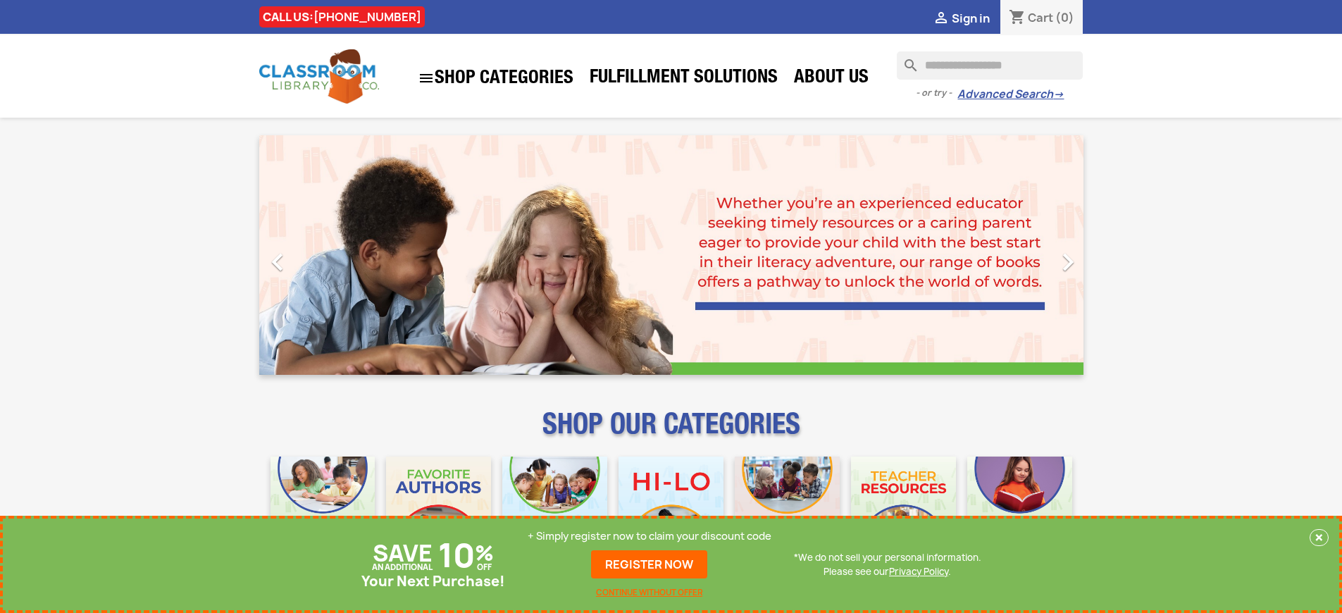 This screenshot has width=1342, height=613. What do you see at coordinates (438, 509) in the screenshot?
I see `img: CLC_Favorite_Authors_Mobile.jpg` at bounding box center [438, 509].